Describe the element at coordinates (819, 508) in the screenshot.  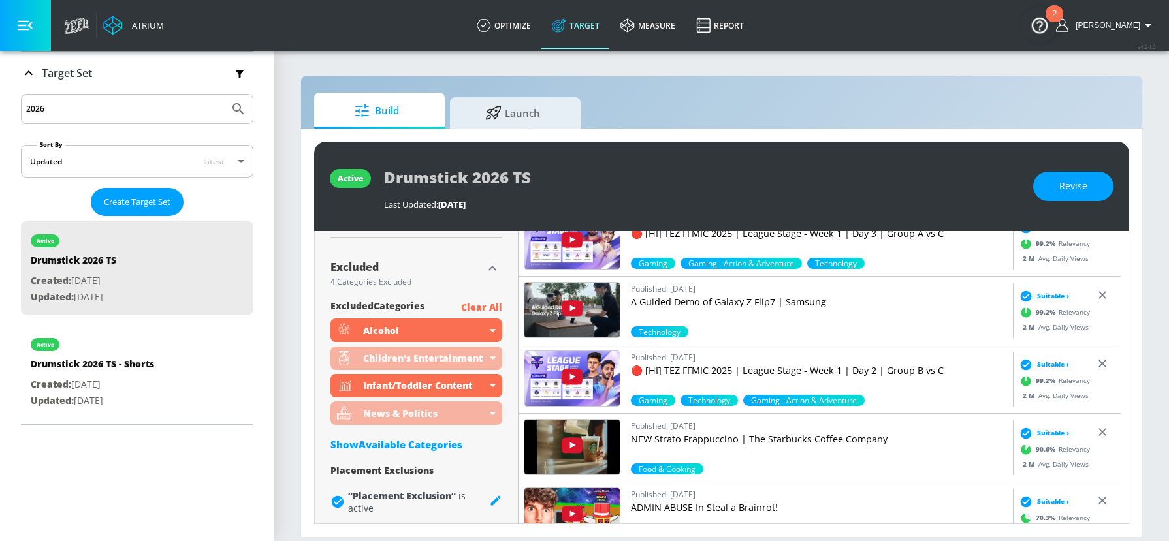
I see `p: ADMIN ABUSE In Steal a Brainrot!` at that location.